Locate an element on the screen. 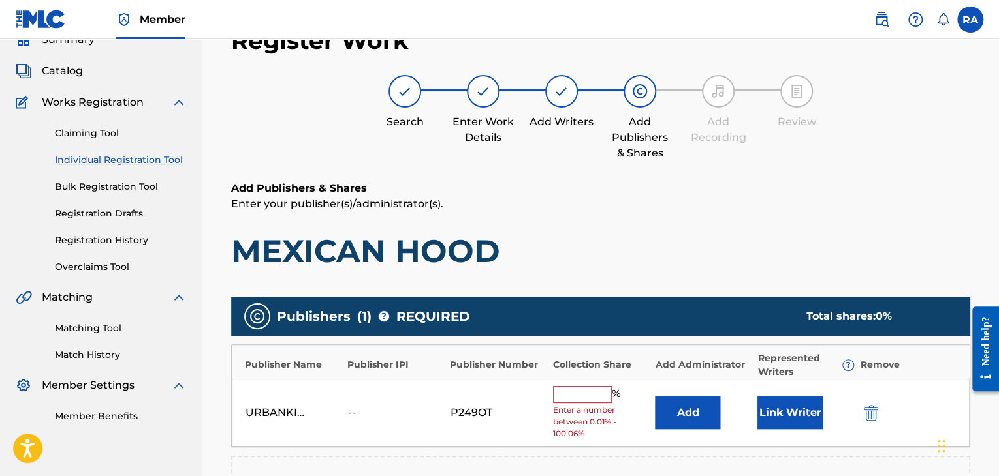  a: Overclaims Tool is located at coordinates (121, 267).